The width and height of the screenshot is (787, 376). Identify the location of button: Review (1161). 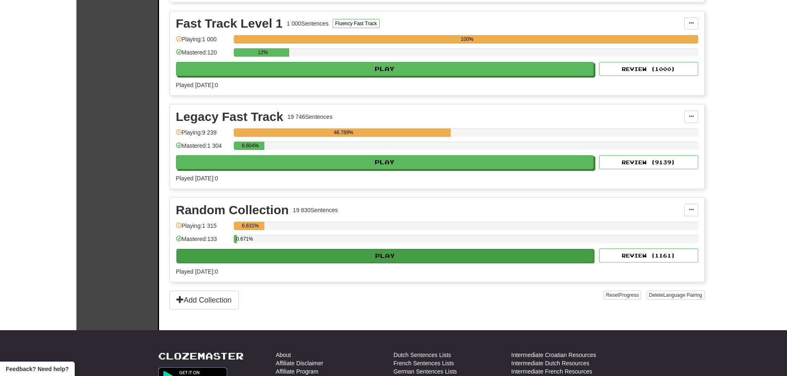
(649, 256).